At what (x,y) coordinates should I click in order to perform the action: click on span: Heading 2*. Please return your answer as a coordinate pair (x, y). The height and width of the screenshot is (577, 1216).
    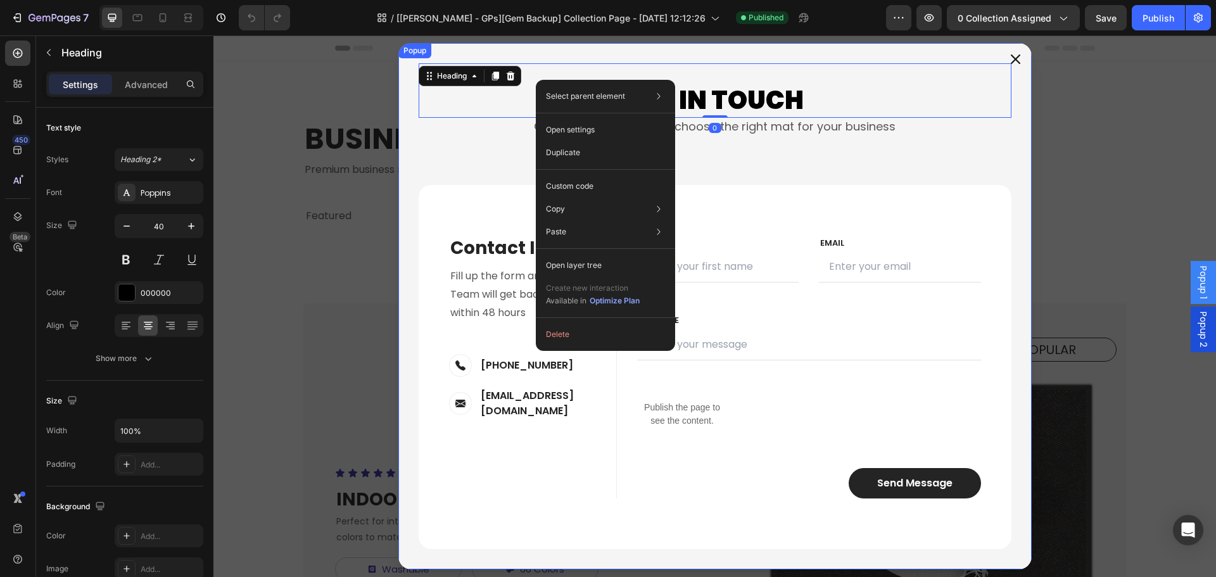
    Looking at the image, I should click on (141, 160).